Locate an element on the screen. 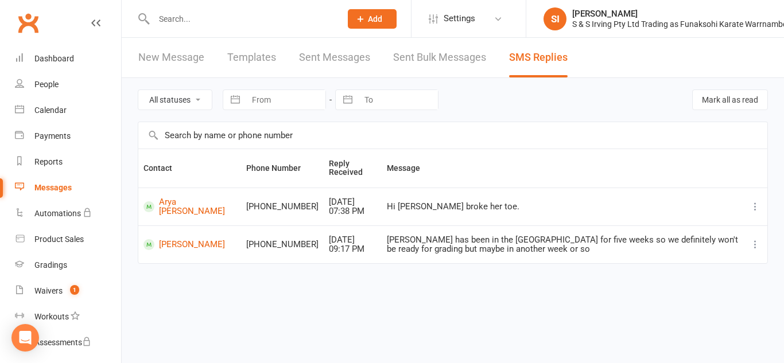 This screenshot has width=784, height=363. a: Automations is located at coordinates (68, 213).